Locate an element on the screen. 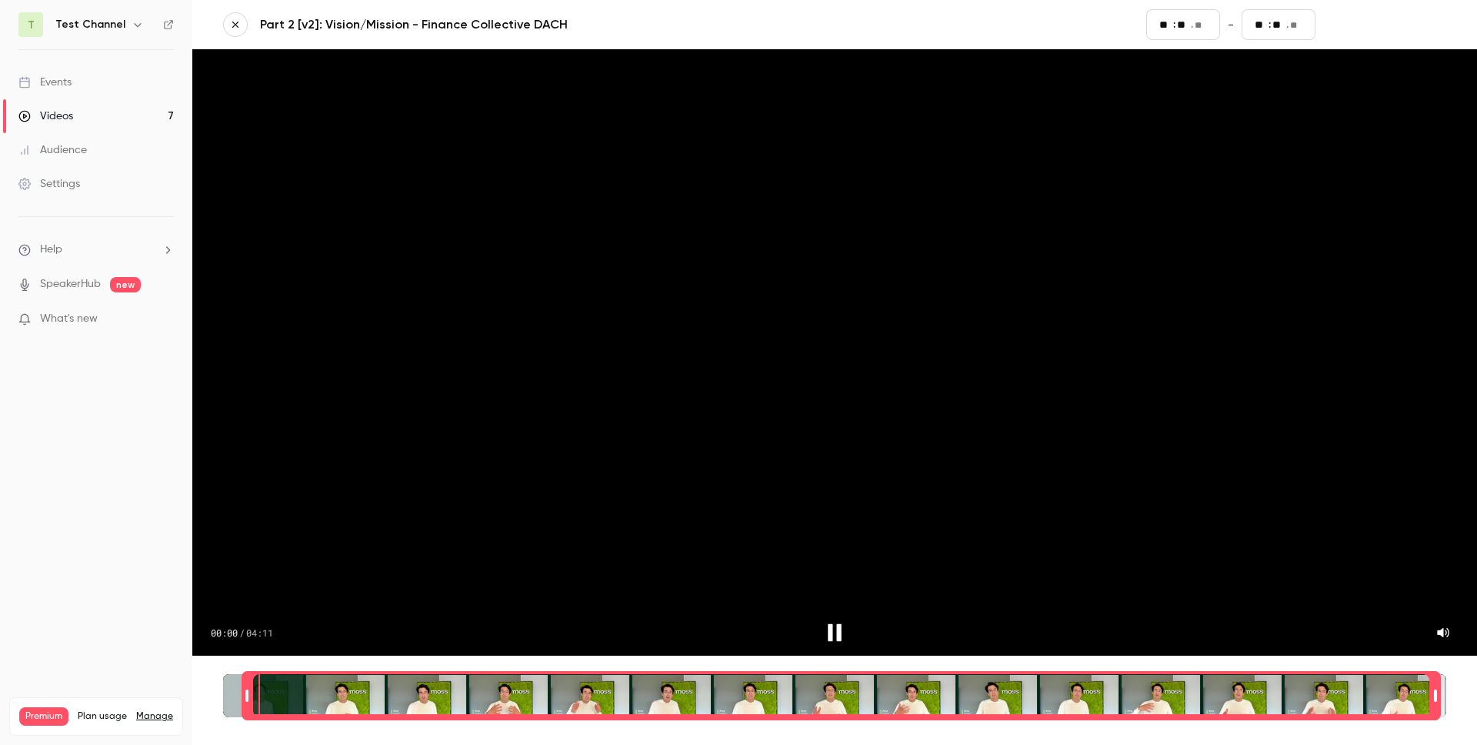 This screenshot has height=745, width=1477. span: Plan usage is located at coordinates (102, 716).